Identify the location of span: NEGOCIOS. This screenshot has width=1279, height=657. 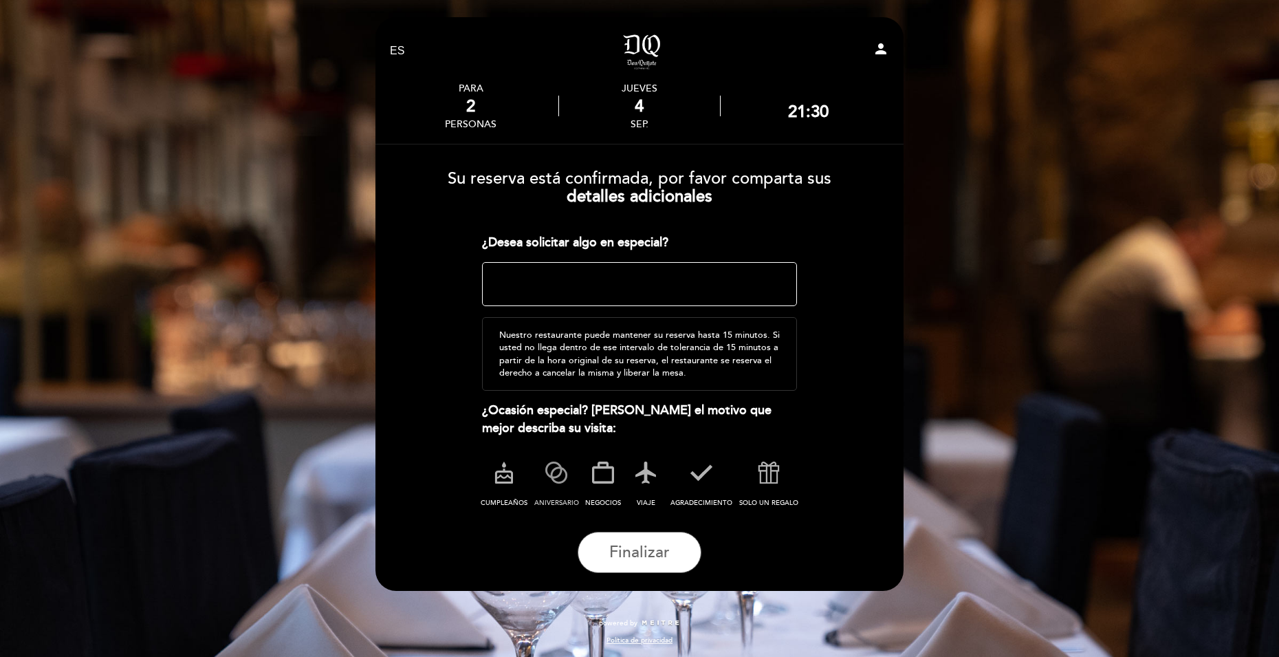
(603, 503).